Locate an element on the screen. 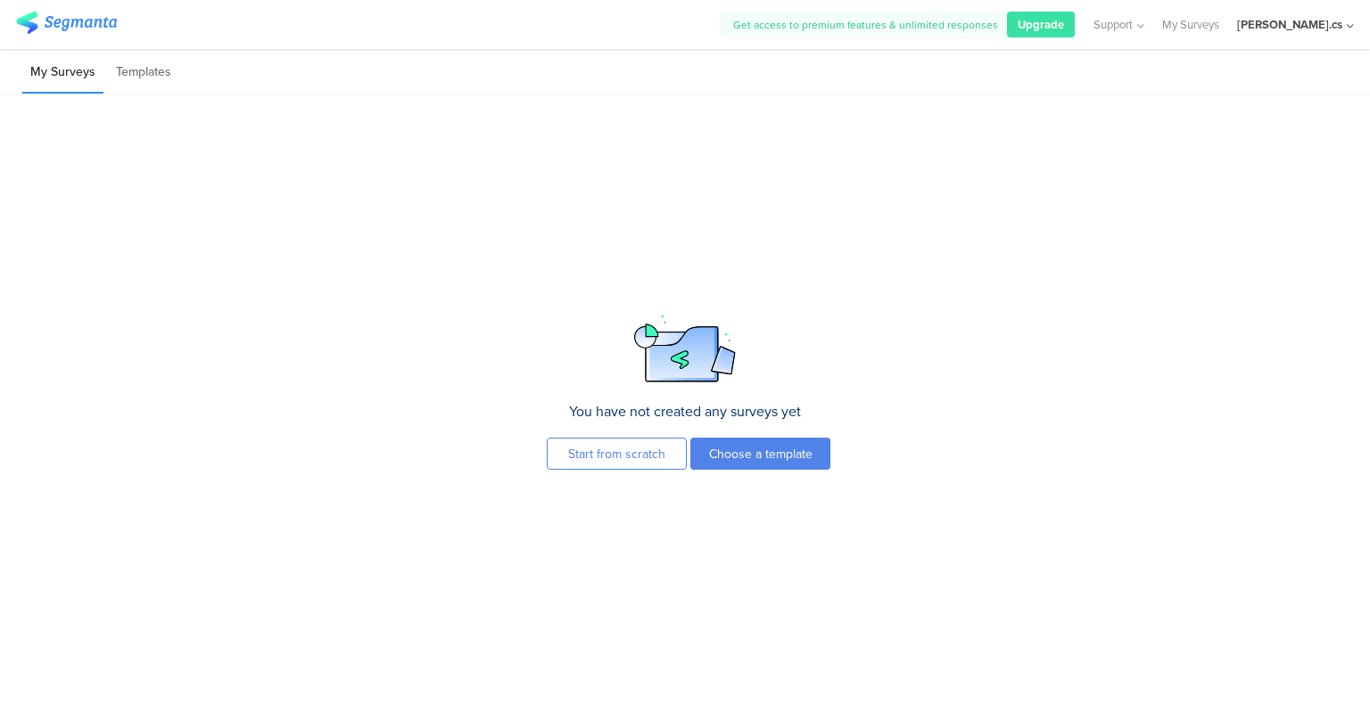 Image resolution: width=1370 pixels, height=705 pixels. li: My Surveys is located at coordinates (62, 72).